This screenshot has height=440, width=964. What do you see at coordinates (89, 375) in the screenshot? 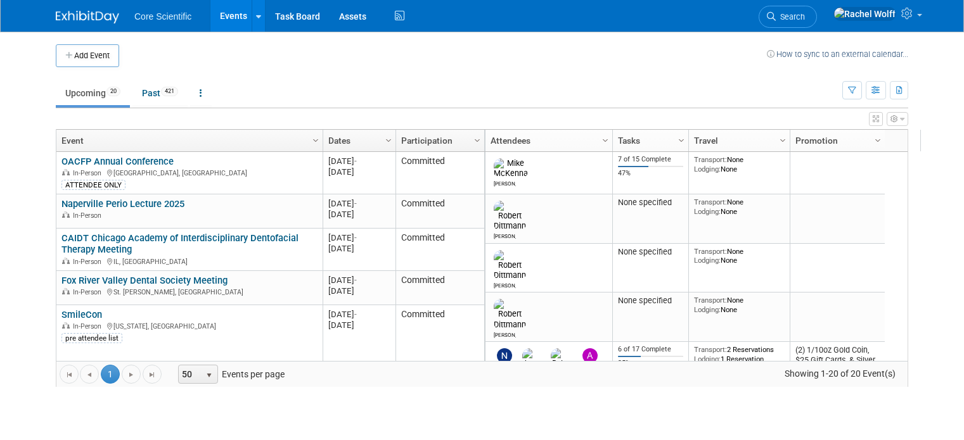
I see `span: Go to the previous page` at bounding box center [89, 375].